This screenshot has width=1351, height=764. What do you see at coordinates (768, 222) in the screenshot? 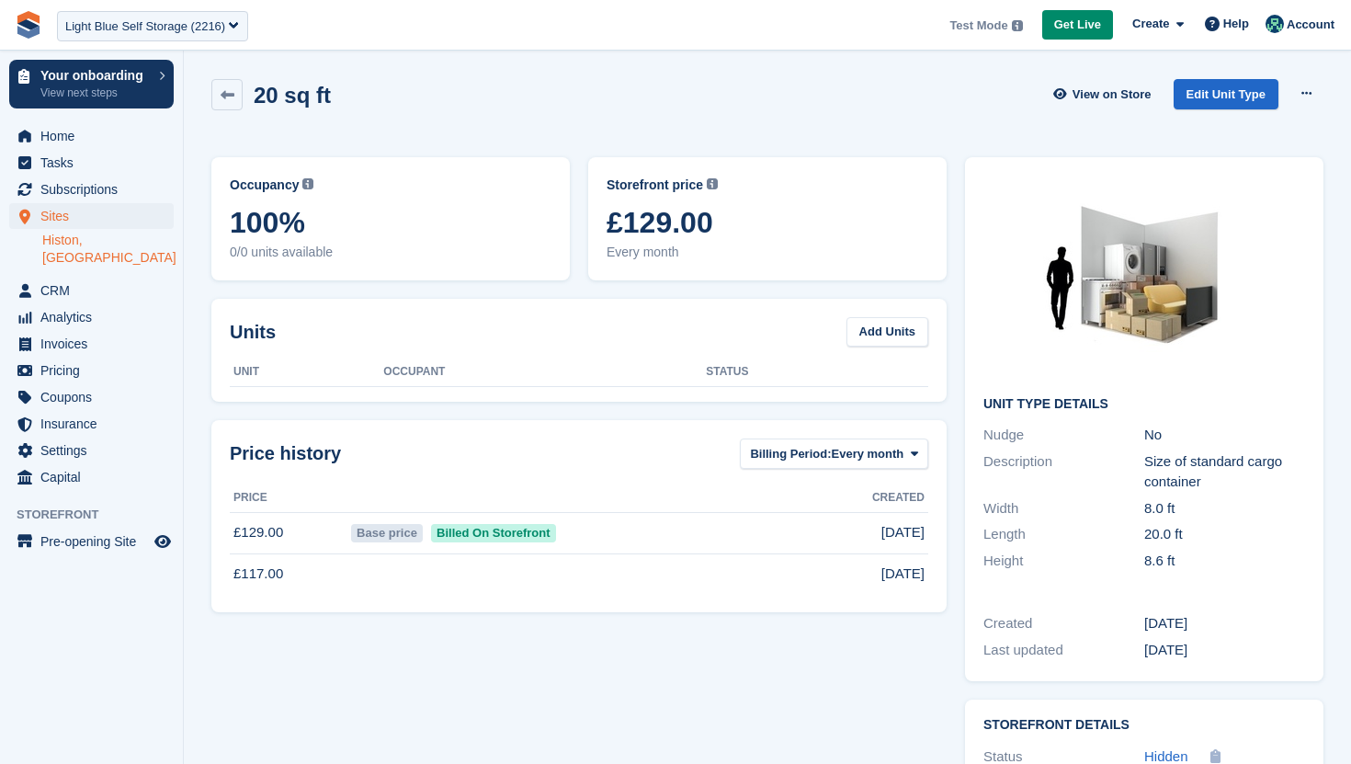
I see `span: £129.00` at bounding box center [768, 222].